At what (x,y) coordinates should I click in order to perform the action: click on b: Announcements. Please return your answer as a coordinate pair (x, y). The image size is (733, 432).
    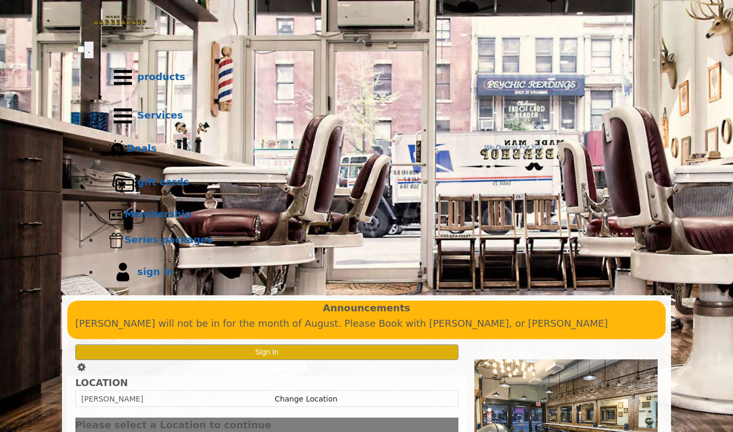
    Looking at the image, I should click on (367, 308).